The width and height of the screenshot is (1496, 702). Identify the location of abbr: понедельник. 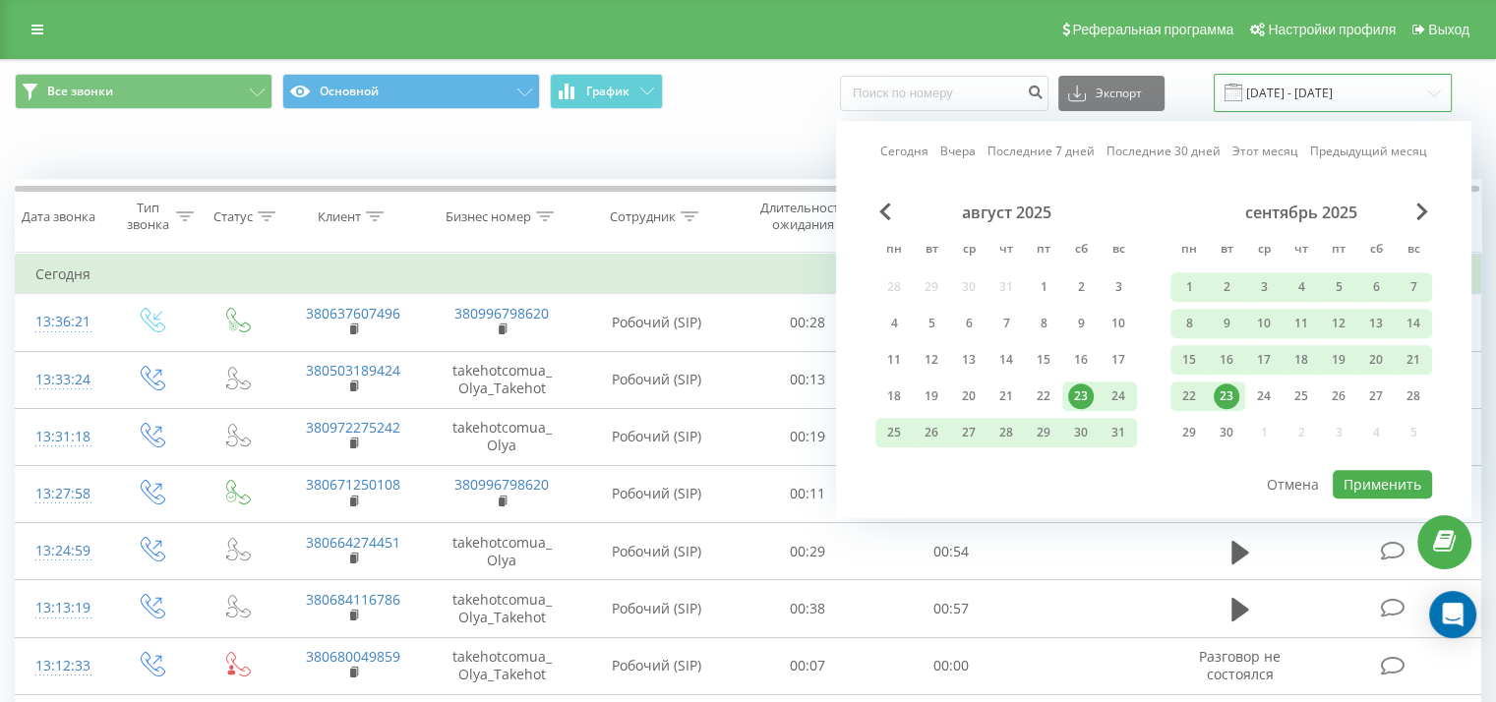
(1189, 251).